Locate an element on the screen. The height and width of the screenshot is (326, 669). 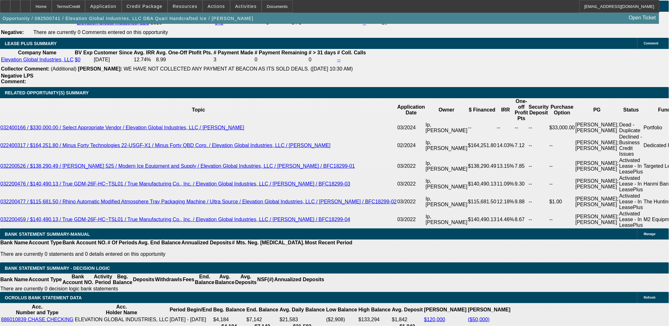
td: $33,000.00 is located at coordinates (562, 128).